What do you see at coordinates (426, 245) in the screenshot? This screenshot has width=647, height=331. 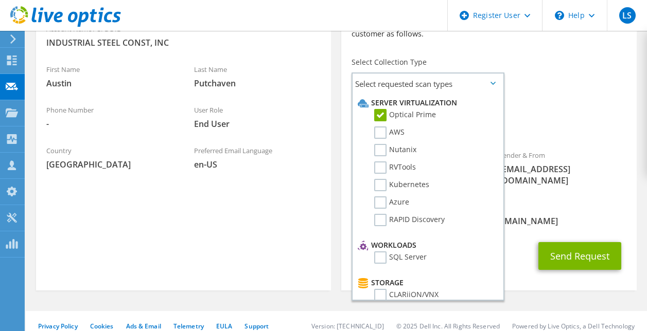 I see `li: Workloads` at bounding box center [426, 245].